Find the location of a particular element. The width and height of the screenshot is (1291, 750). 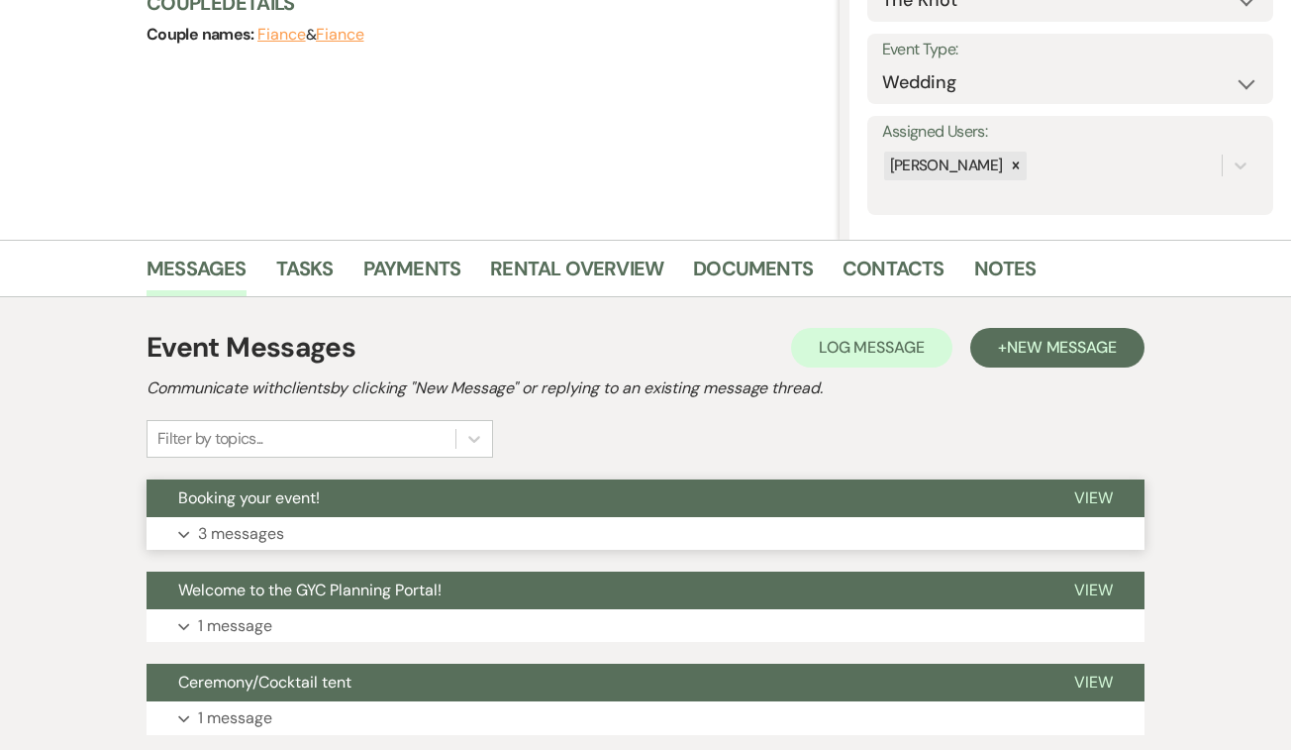

button: 3 messages is located at coordinates (646, 534).